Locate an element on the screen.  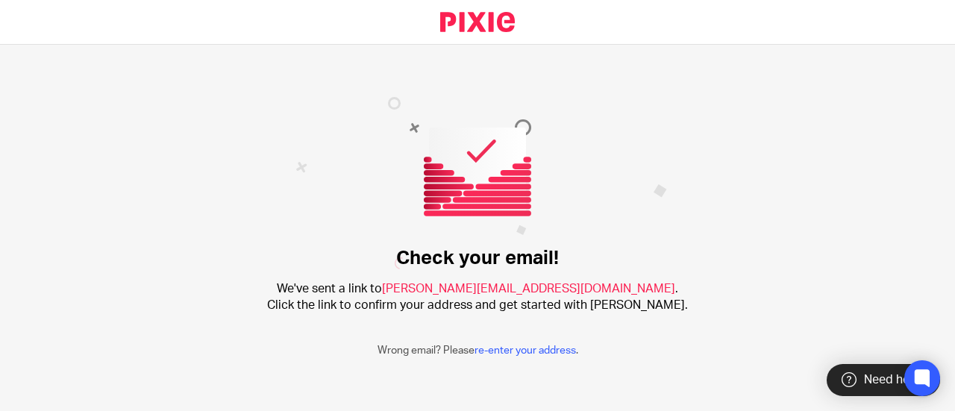
div: Need help? is located at coordinates (883, 380).